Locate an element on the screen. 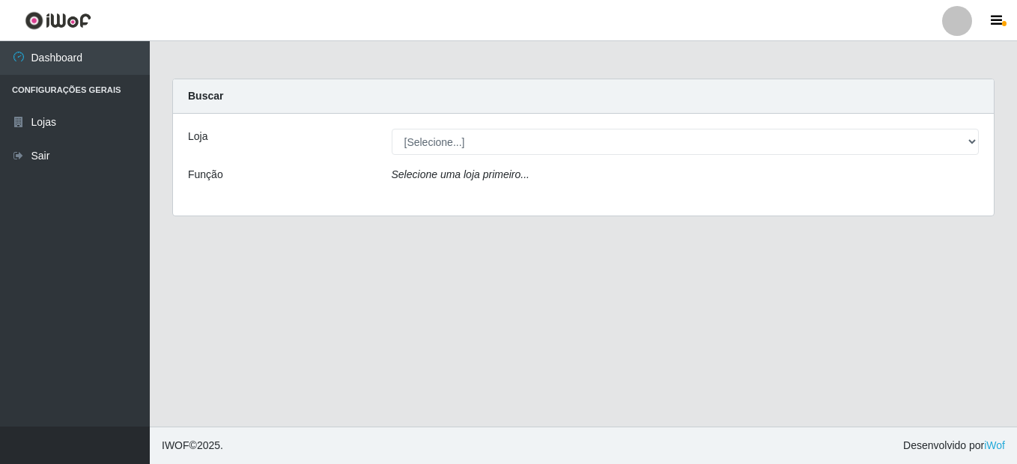 This screenshot has height=464, width=1017. span: © 2025 . is located at coordinates (192, 446).